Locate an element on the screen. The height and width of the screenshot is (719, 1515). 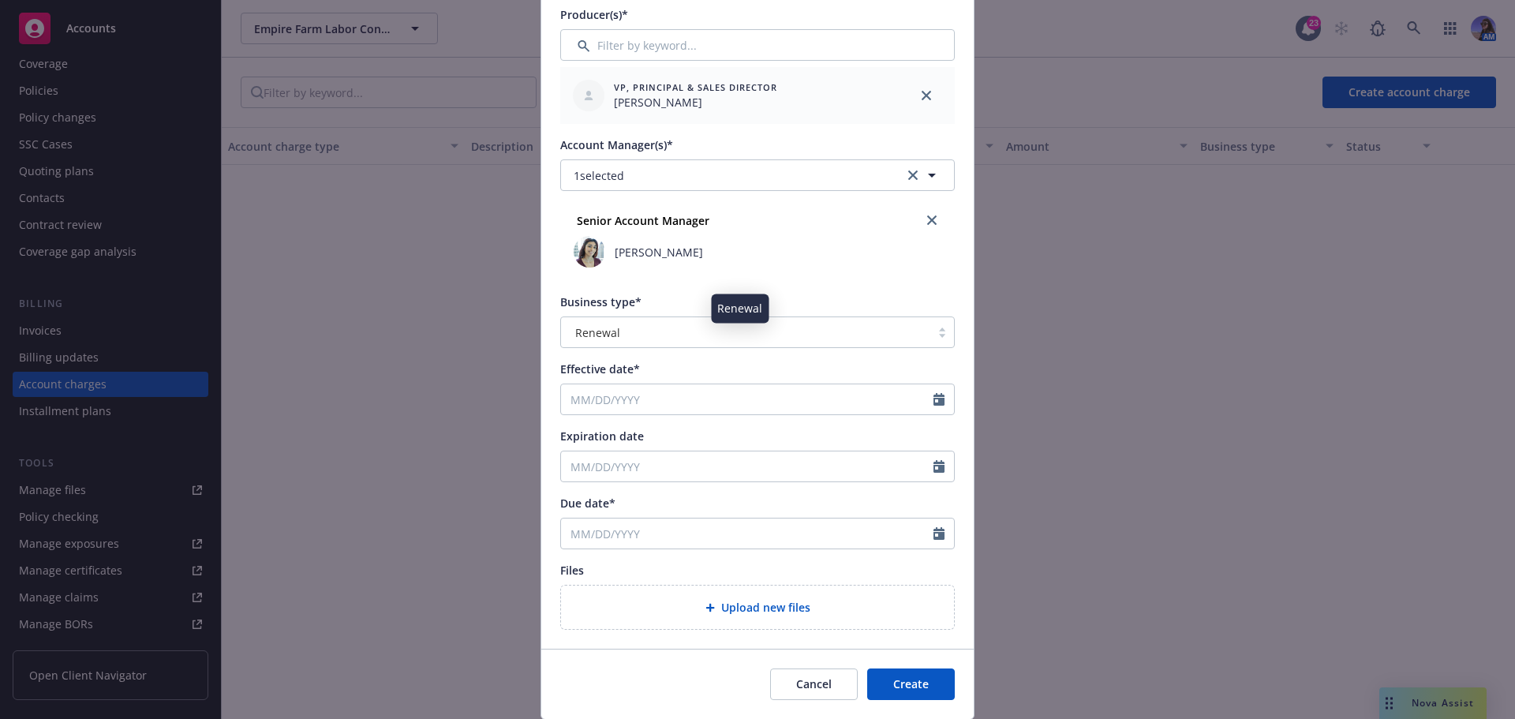
strong: Senior Account Manager is located at coordinates (643, 220).